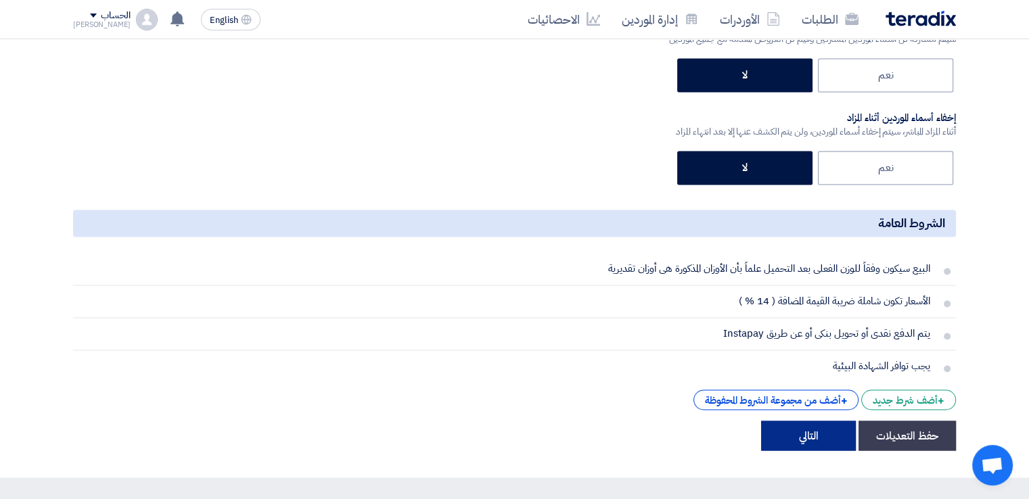 This screenshot has width=1029, height=499. I want to click on a: Open chat, so click(992, 465).